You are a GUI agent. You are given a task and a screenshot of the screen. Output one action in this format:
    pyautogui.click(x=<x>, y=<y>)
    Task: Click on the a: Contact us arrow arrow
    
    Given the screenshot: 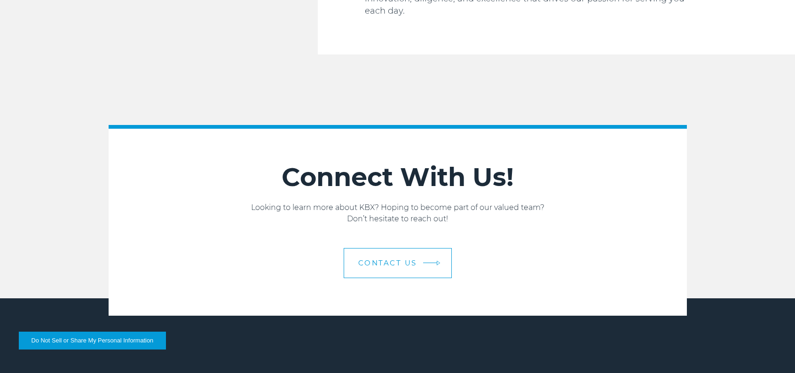 What is the action you would take?
    pyautogui.click(x=398, y=263)
    